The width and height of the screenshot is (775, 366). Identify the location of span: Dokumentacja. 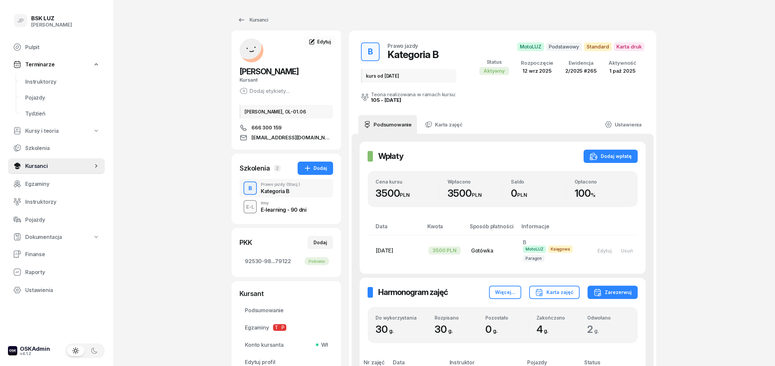
(43, 237).